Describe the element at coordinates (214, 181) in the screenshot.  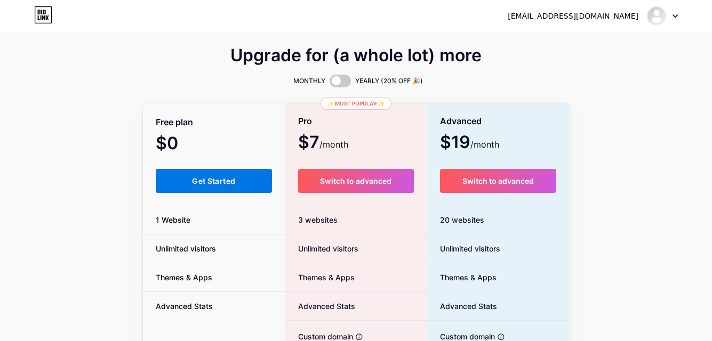
I see `button: Get Started` at that location.